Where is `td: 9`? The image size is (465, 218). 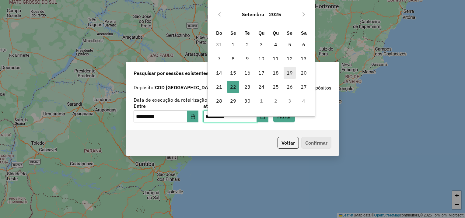 td: 9 is located at coordinates (247, 58).